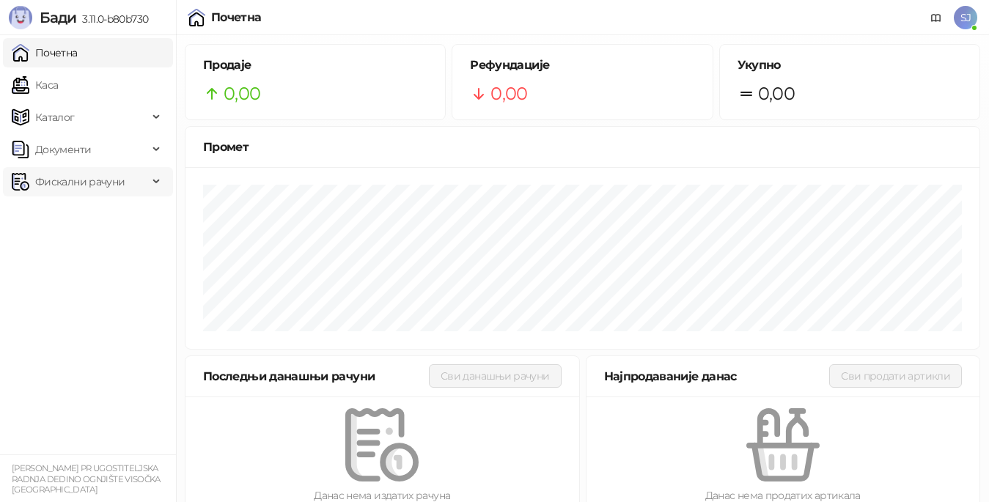 This screenshot has height=502, width=989. I want to click on span: 3.11.0-b80b730, so click(112, 19).